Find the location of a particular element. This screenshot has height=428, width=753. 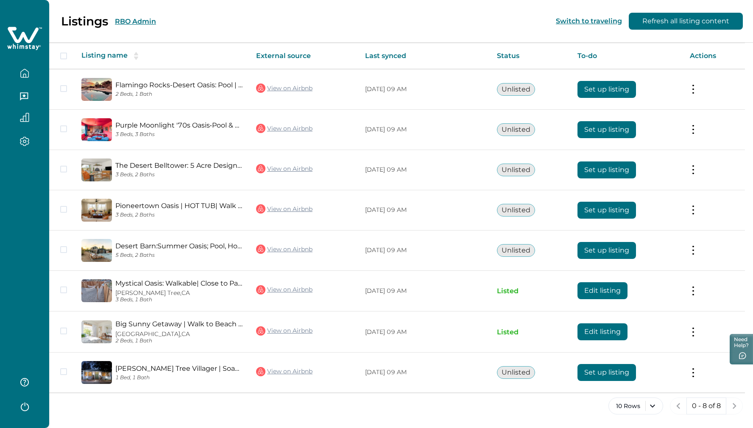

button: next page is located at coordinates (734, 406).